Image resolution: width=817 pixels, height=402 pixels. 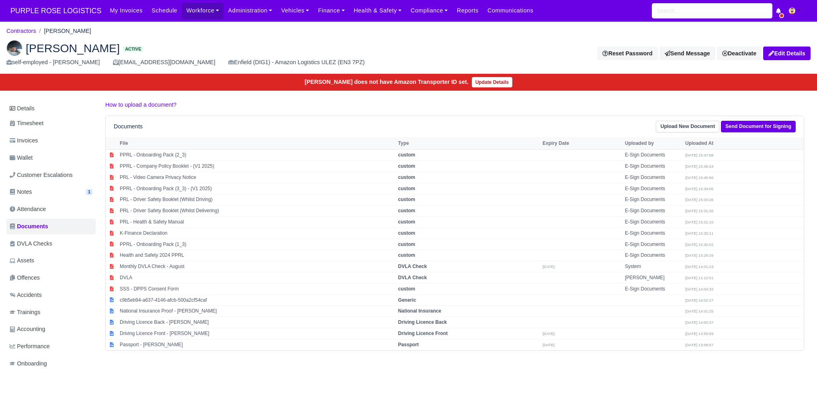 I want to click on td: PPRL - Onboarding Pack (2_3), so click(x=257, y=155).